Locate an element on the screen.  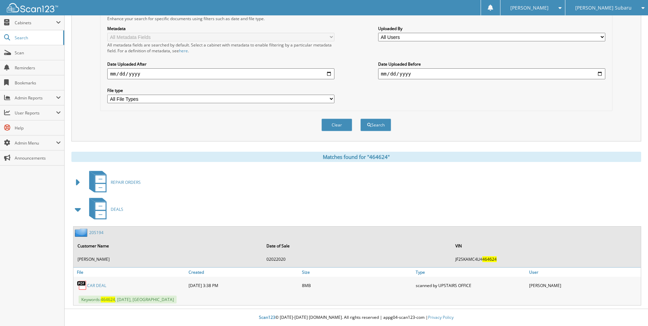
img: PDF.png is located at coordinates (82, 285).